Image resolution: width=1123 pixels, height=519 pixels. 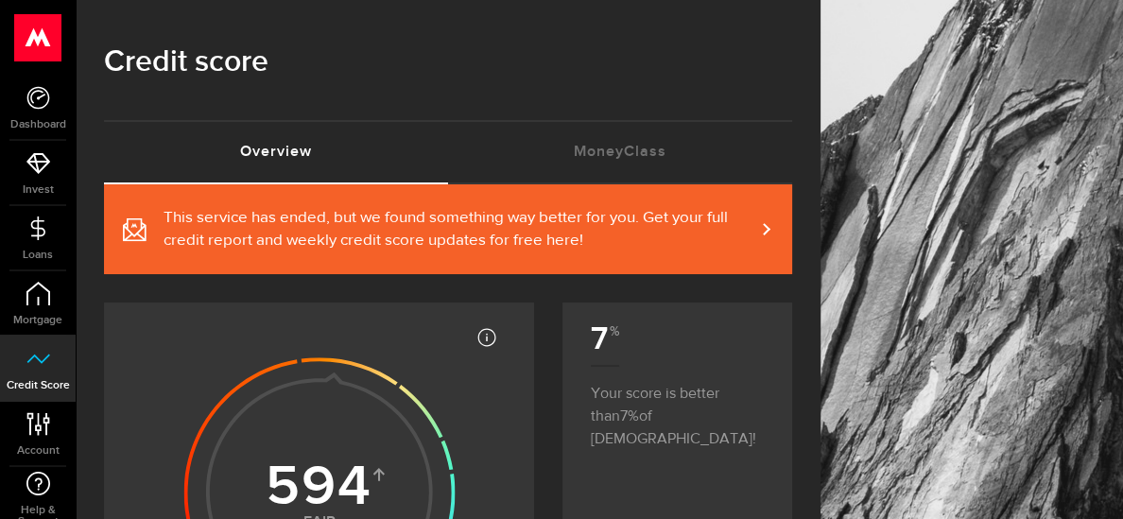 What do you see at coordinates (448, 229) in the screenshot?
I see `a: This service has ended, but we found something way better for you. Get your full credit report an...` at bounding box center [448, 229].